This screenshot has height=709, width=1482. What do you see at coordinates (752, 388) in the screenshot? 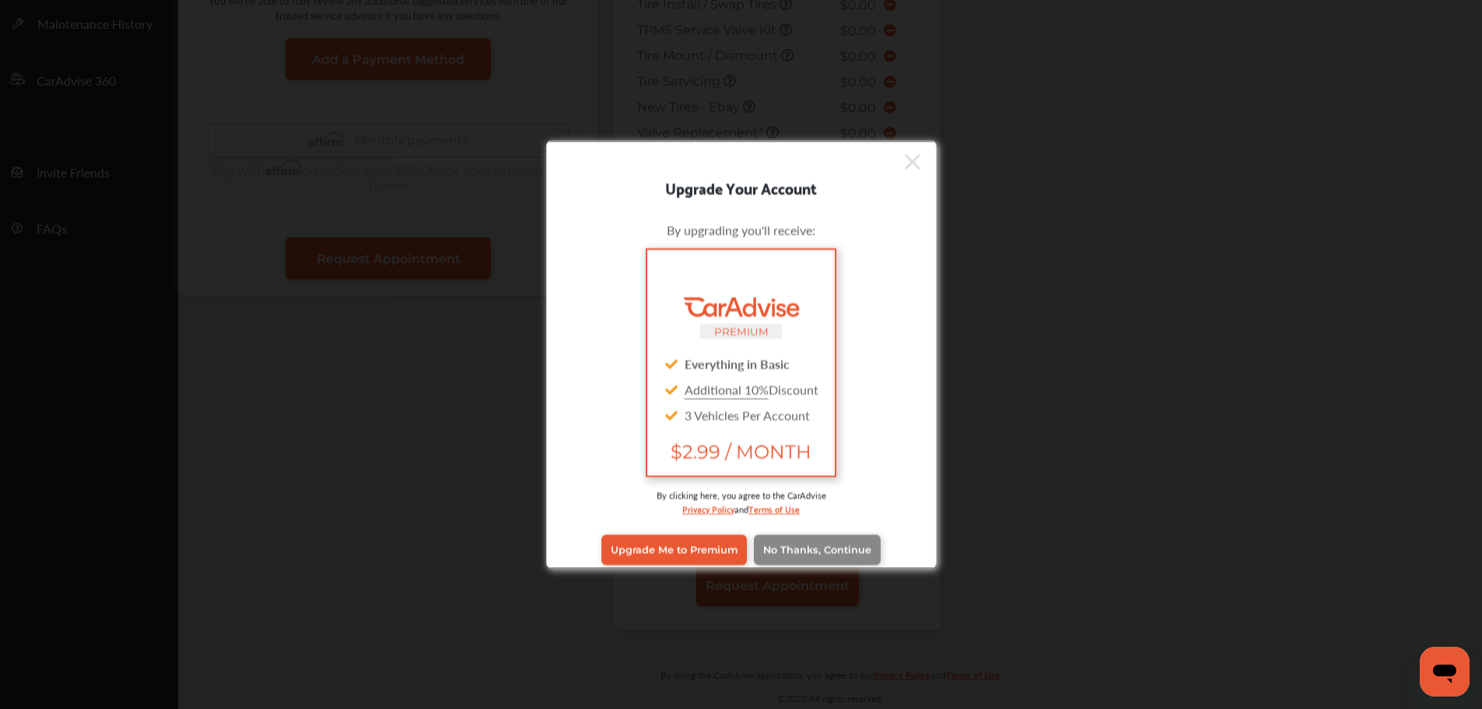
I see `span: Discount` at bounding box center [752, 388].